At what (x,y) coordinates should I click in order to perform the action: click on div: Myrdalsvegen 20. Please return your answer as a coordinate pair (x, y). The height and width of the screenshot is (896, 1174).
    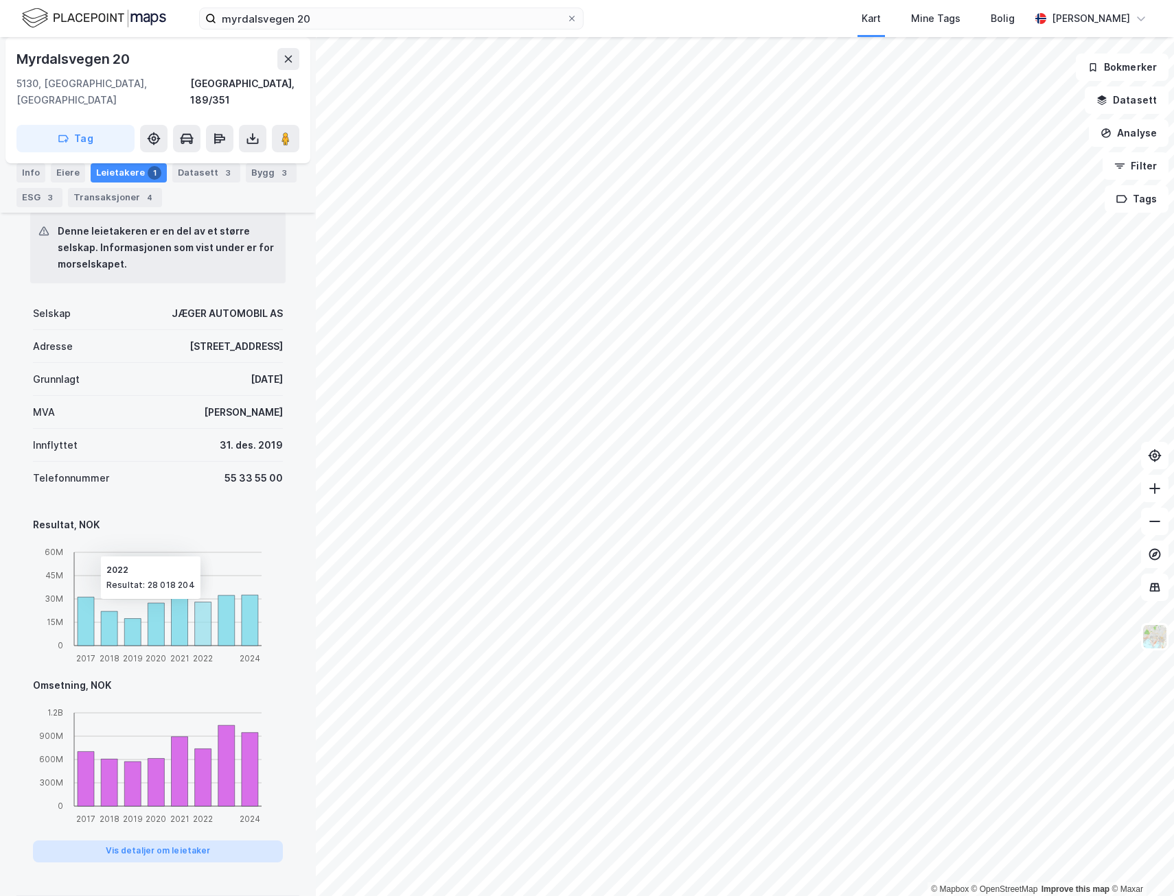
    Looking at the image, I should click on (74, 59).